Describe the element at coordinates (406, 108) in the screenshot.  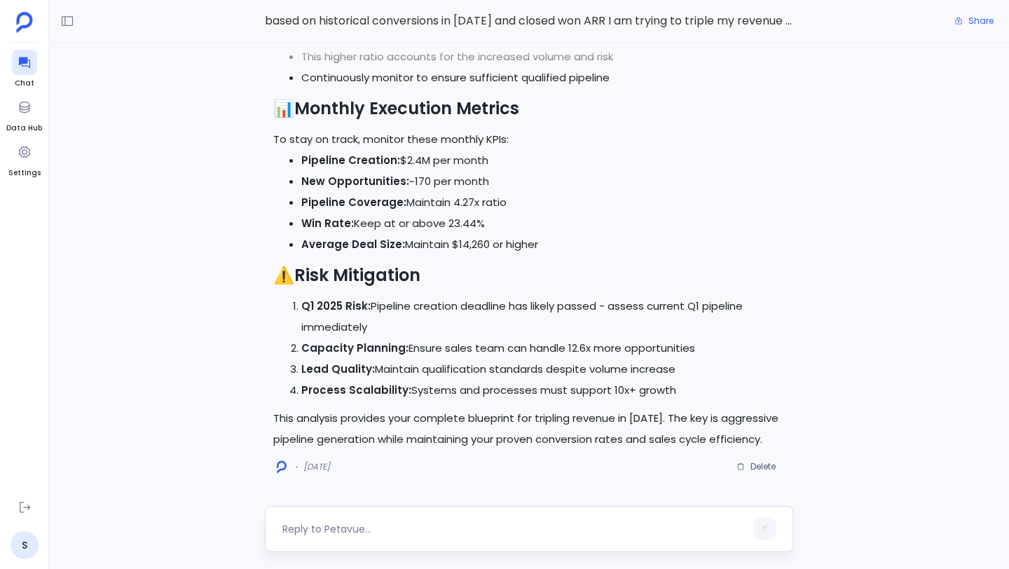
I see `strong: Monthly Execution Metrics` at that location.